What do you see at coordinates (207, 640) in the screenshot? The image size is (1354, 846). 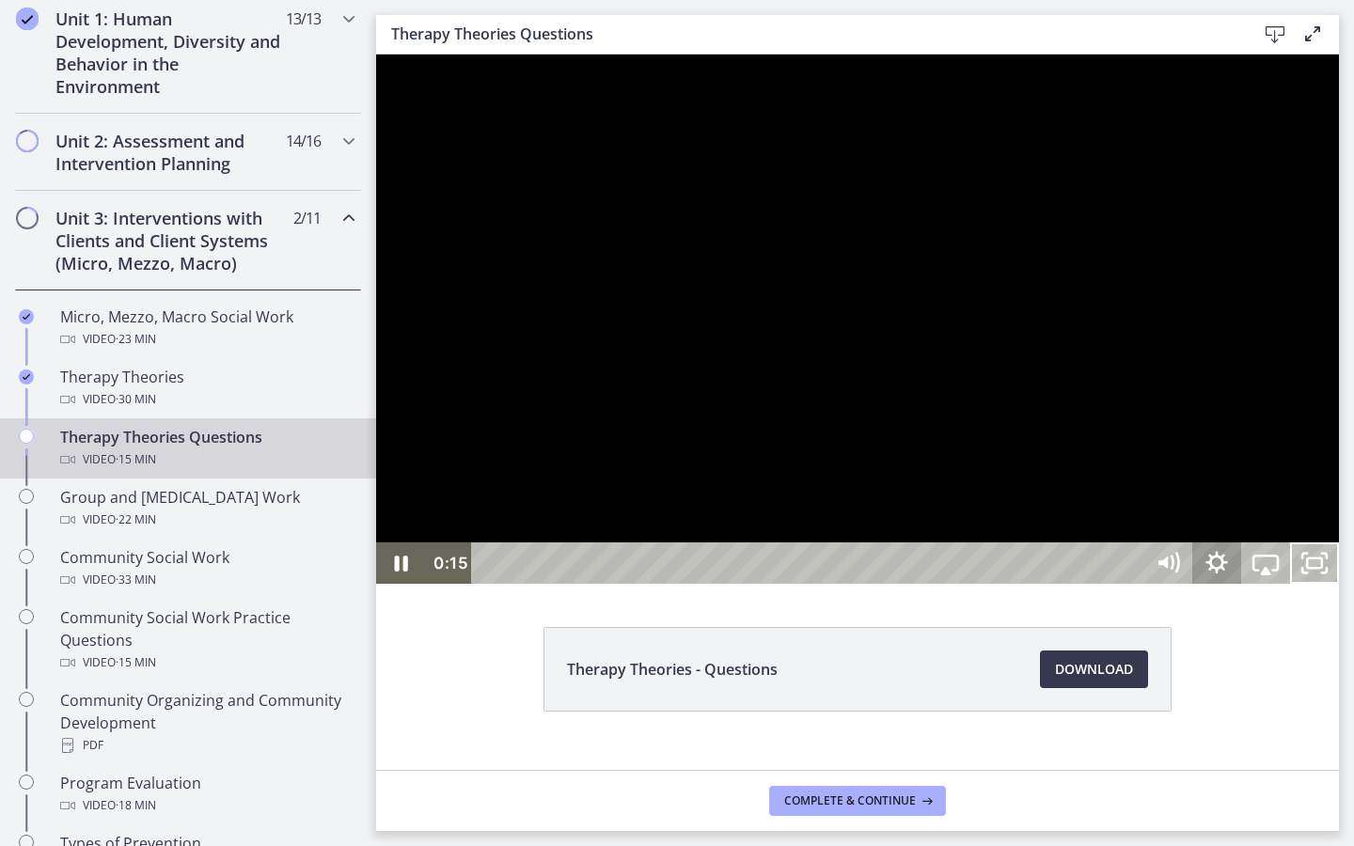 I see `div: Community Social Work Practice Questions` at bounding box center [207, 640].